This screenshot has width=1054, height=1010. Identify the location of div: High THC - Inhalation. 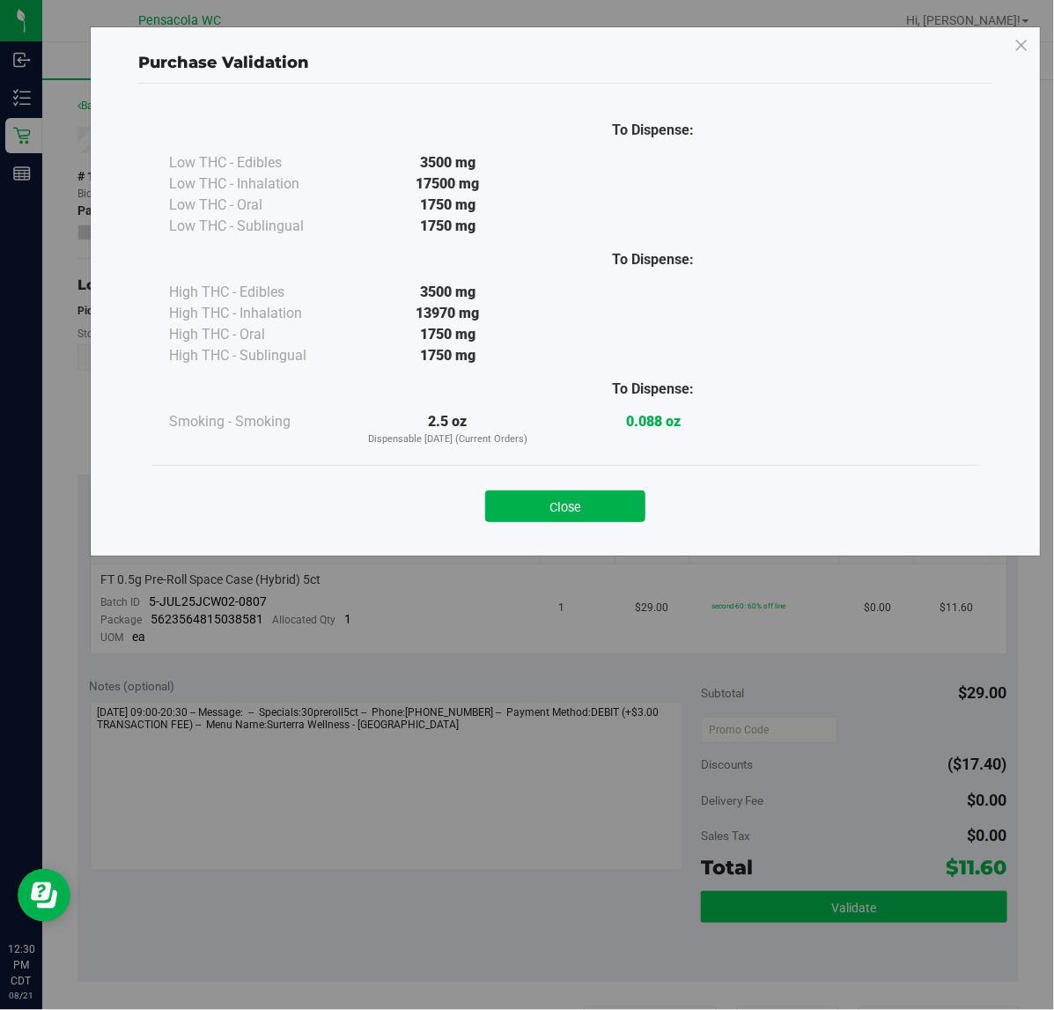
(257, 314).